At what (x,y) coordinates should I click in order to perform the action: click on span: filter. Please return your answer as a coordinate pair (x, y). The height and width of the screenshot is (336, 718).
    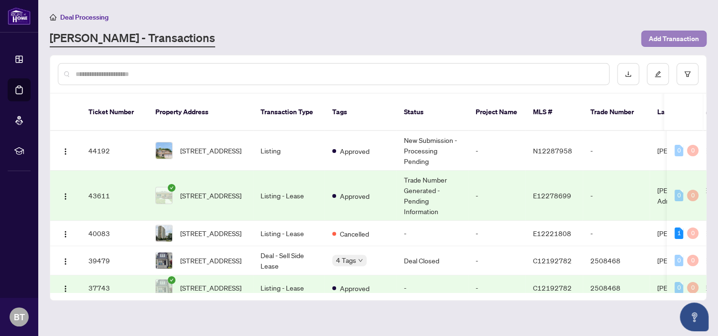
    Looking at the image, I should click on (687, 74).